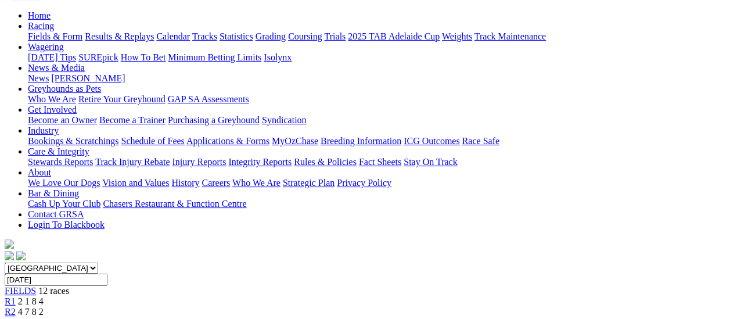 This screenshot has height=319, width=730. I want to click on a: Race Safe, so click(481, 141).